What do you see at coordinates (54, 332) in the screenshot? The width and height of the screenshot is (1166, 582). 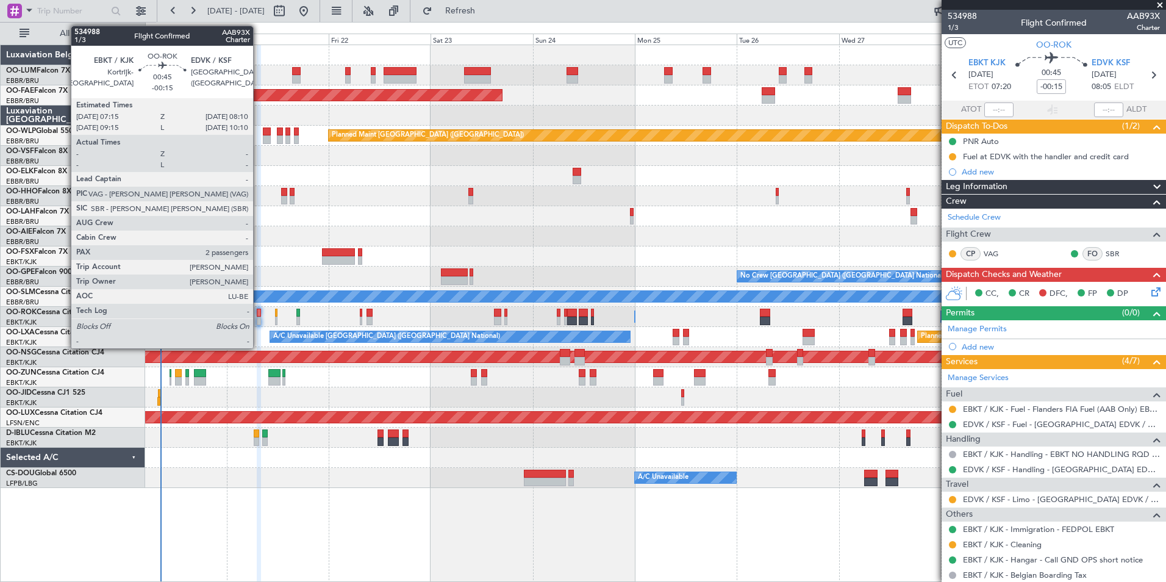 I see `a: OO-LXACessna Citation CJ4` at bounding box center [54, 332].